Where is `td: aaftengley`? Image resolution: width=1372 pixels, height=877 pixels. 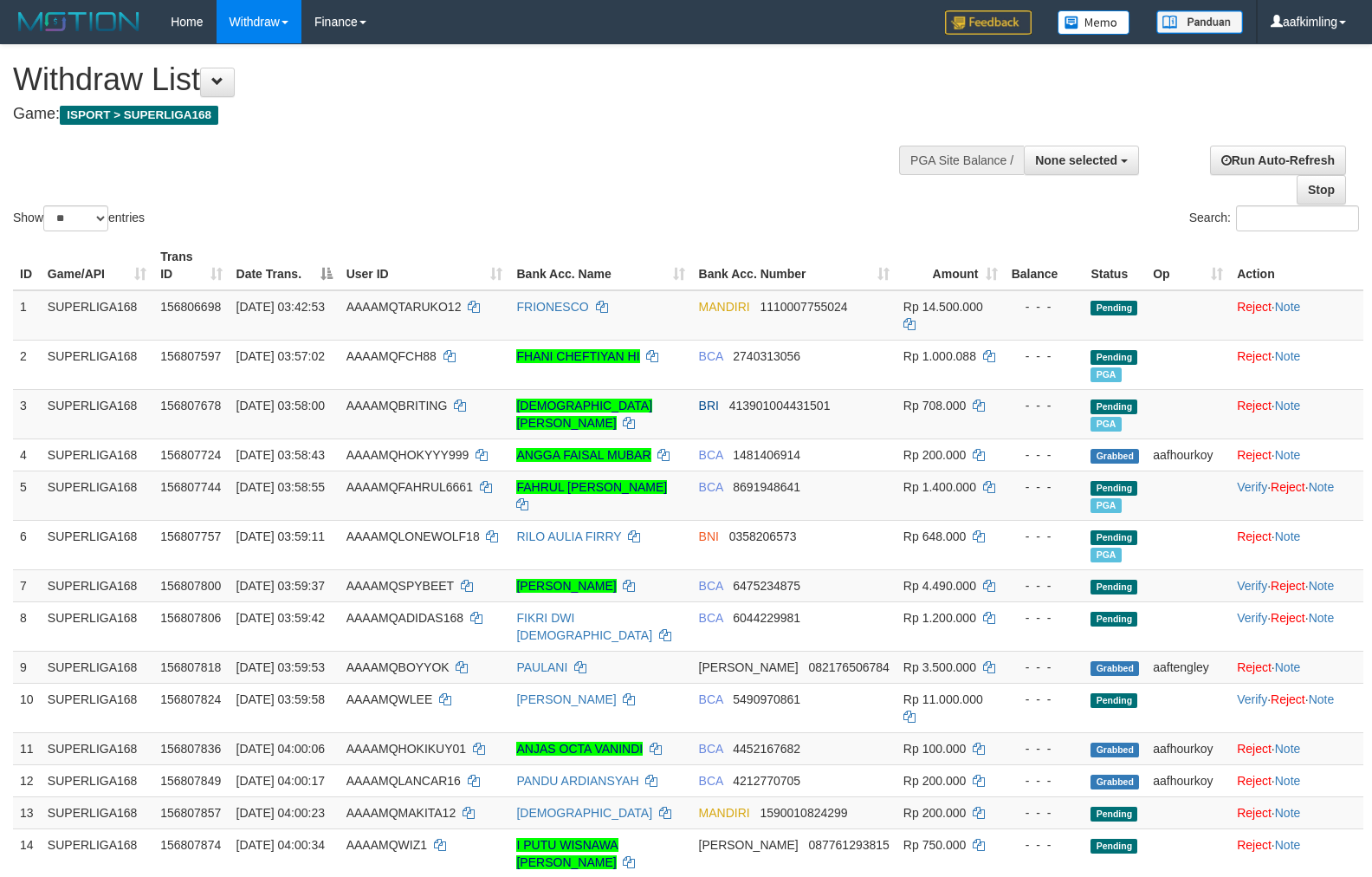 td: aaftengley is located at coordinates (1187, 667).